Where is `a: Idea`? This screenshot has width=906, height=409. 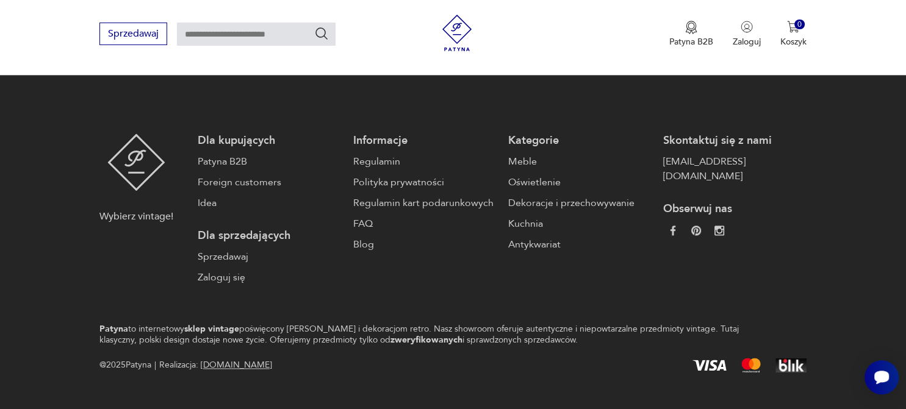 a: Idea is located at coordinates (269, 203).